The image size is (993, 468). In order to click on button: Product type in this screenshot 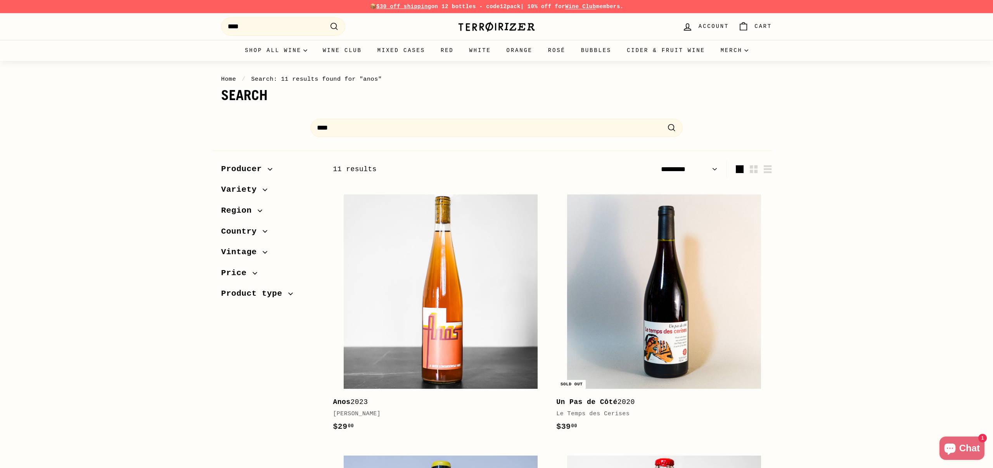, I will do `click(271, 296)`.